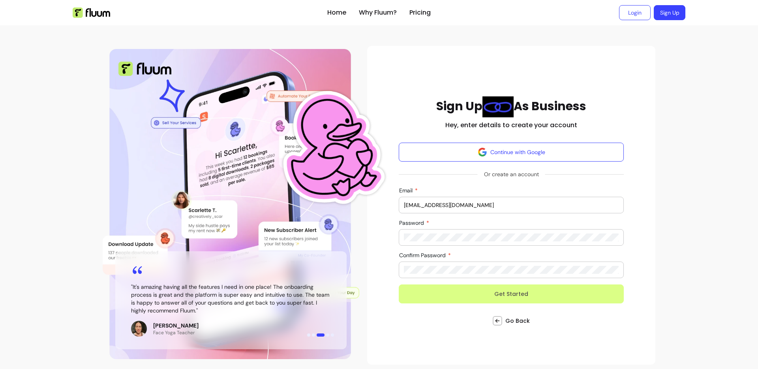  Describe the element at coordinates (498, 107) in the screenshot. I see `img: link Blue` at that location.